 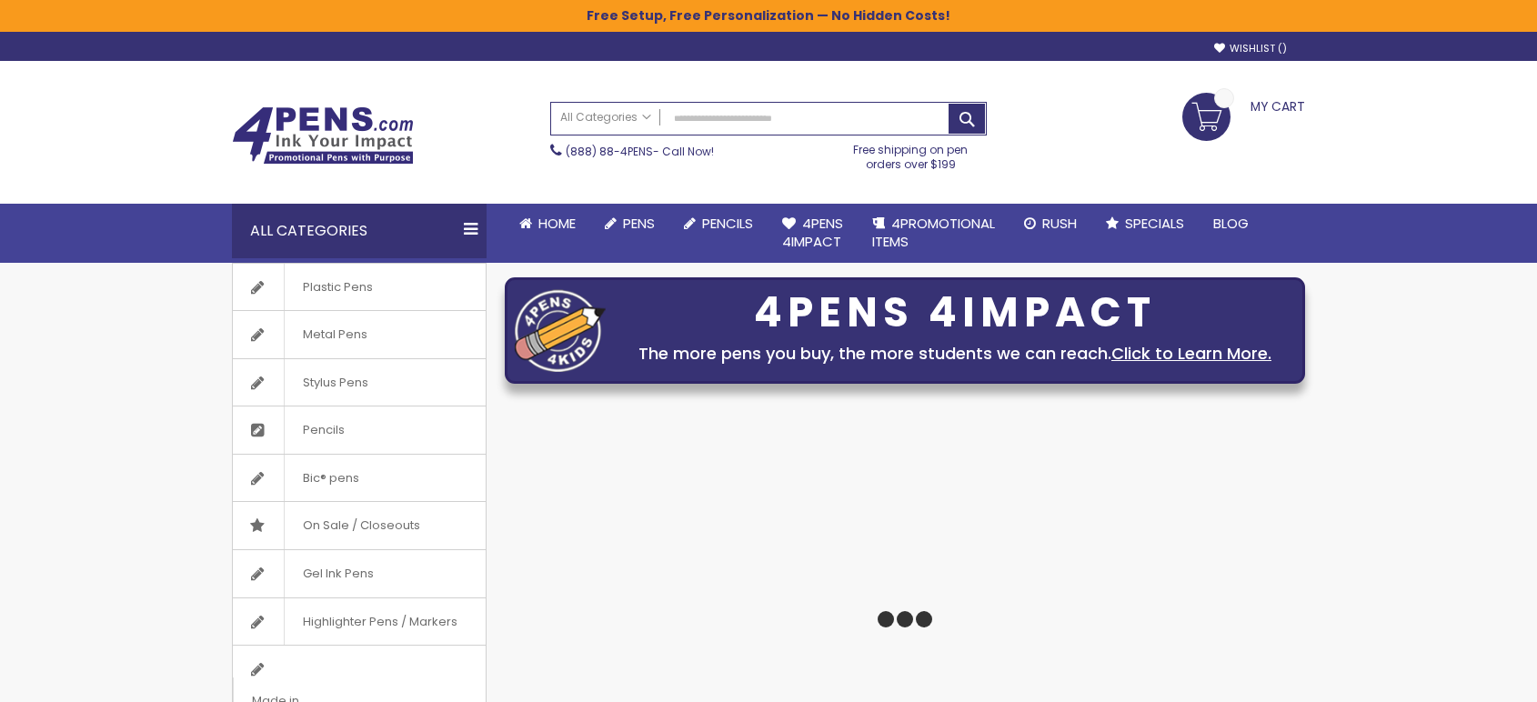 I want to click on div: Free shipping on pen orders over $199, so click(x=911, y=154).